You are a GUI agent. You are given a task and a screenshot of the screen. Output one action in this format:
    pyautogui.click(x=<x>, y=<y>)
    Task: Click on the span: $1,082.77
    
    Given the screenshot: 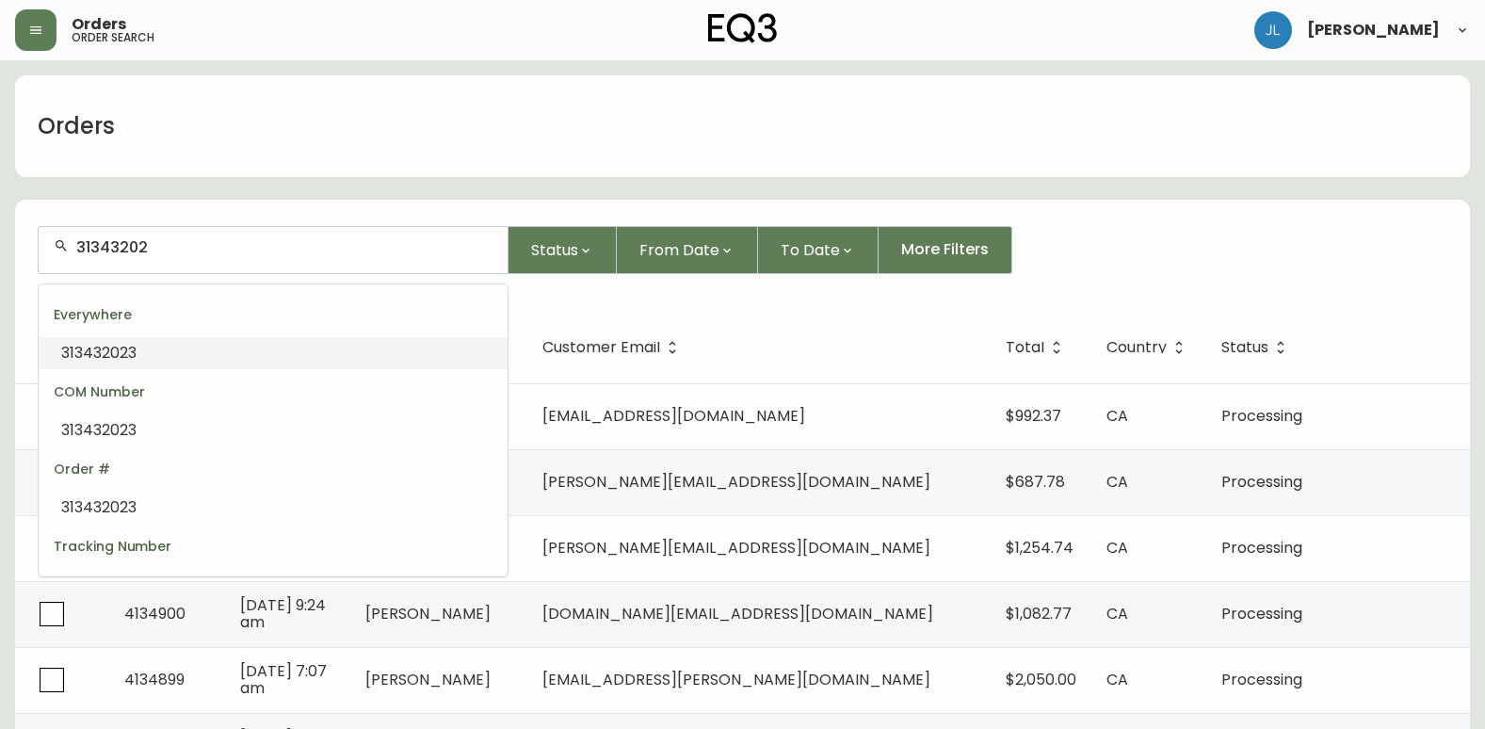 What is the action you would take?
    pyautogui.click(x=1038, y=613)
    